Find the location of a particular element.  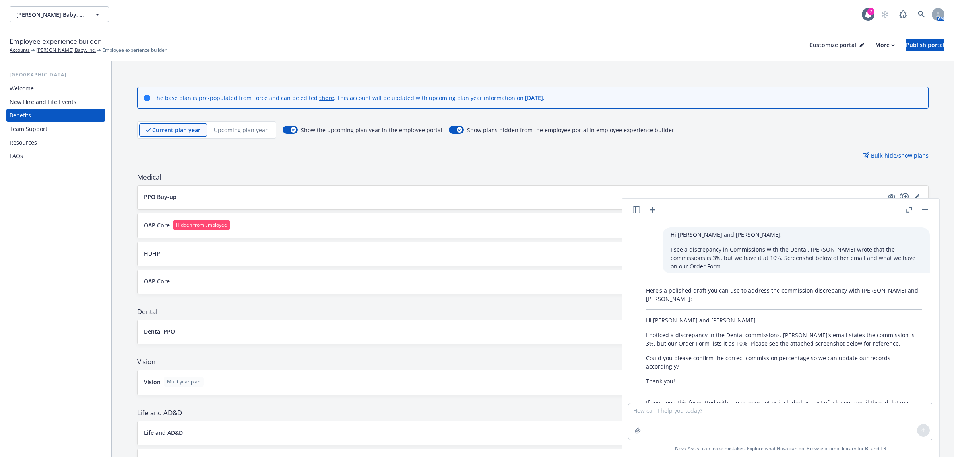

div: Resources is located at coordinates (23, 142).